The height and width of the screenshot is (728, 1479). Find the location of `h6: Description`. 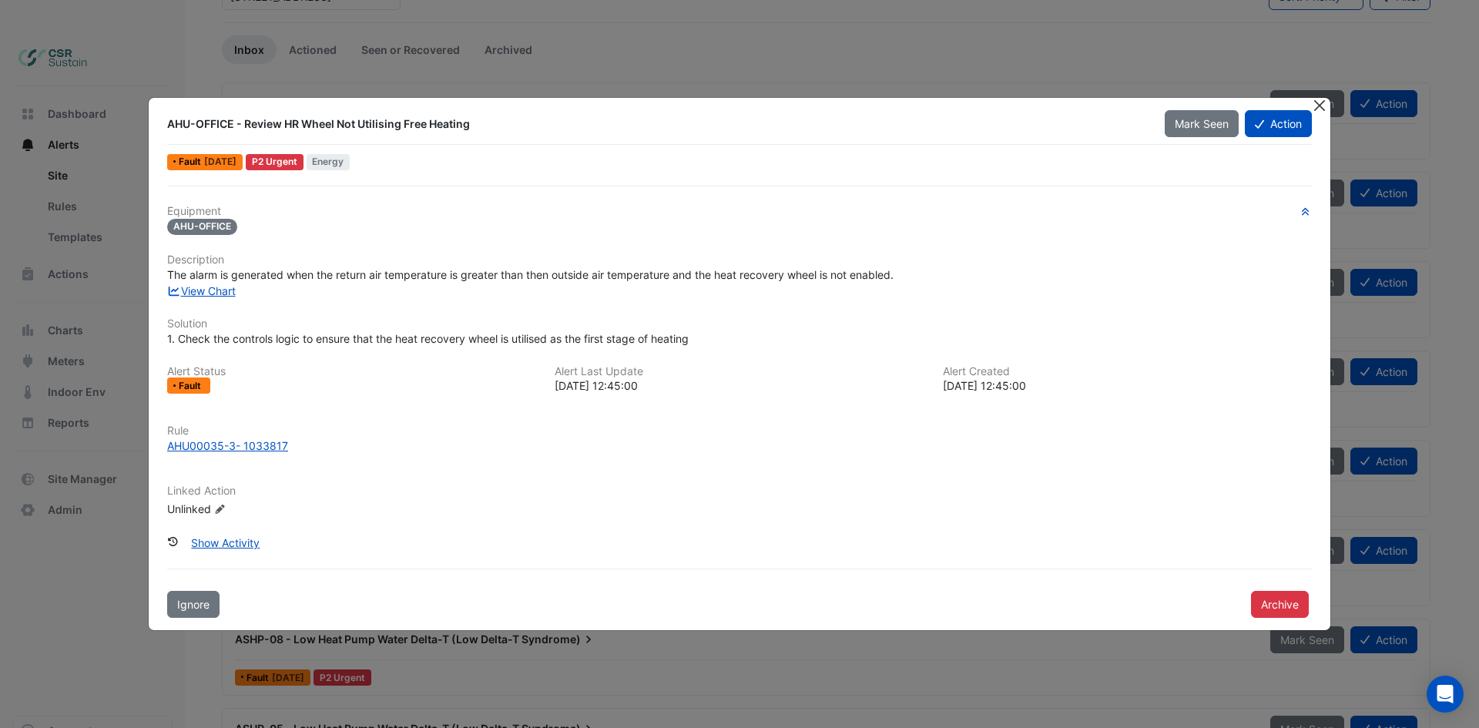

h6: Description is located at coordinates (739, 260).